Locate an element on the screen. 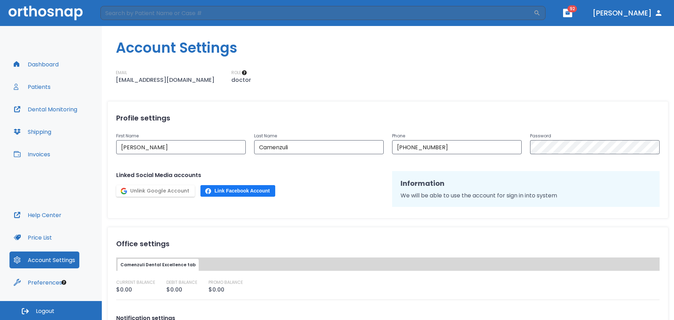 This screenshot has width=674, height=320. button: Patients is located at coordinates (32, 87).